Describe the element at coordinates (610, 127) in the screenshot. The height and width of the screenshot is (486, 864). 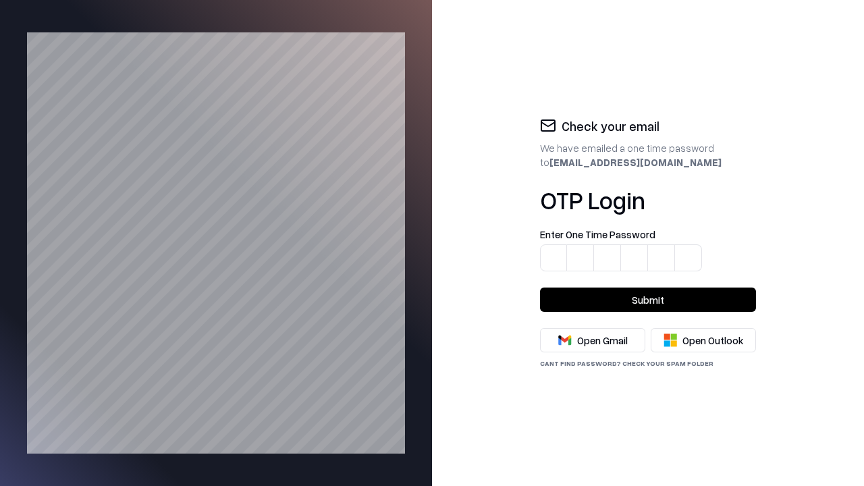
I see `h2: Check your email` at that location.